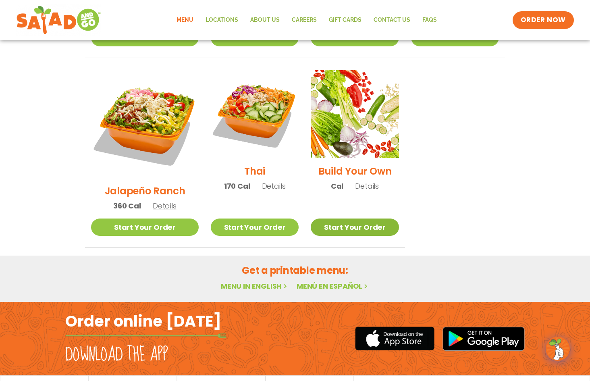 This screenshot has height=381, width=590. Describe the element at coordinates (557, 348) in the screenshot. I see `img: wpChatIcon` at that location.